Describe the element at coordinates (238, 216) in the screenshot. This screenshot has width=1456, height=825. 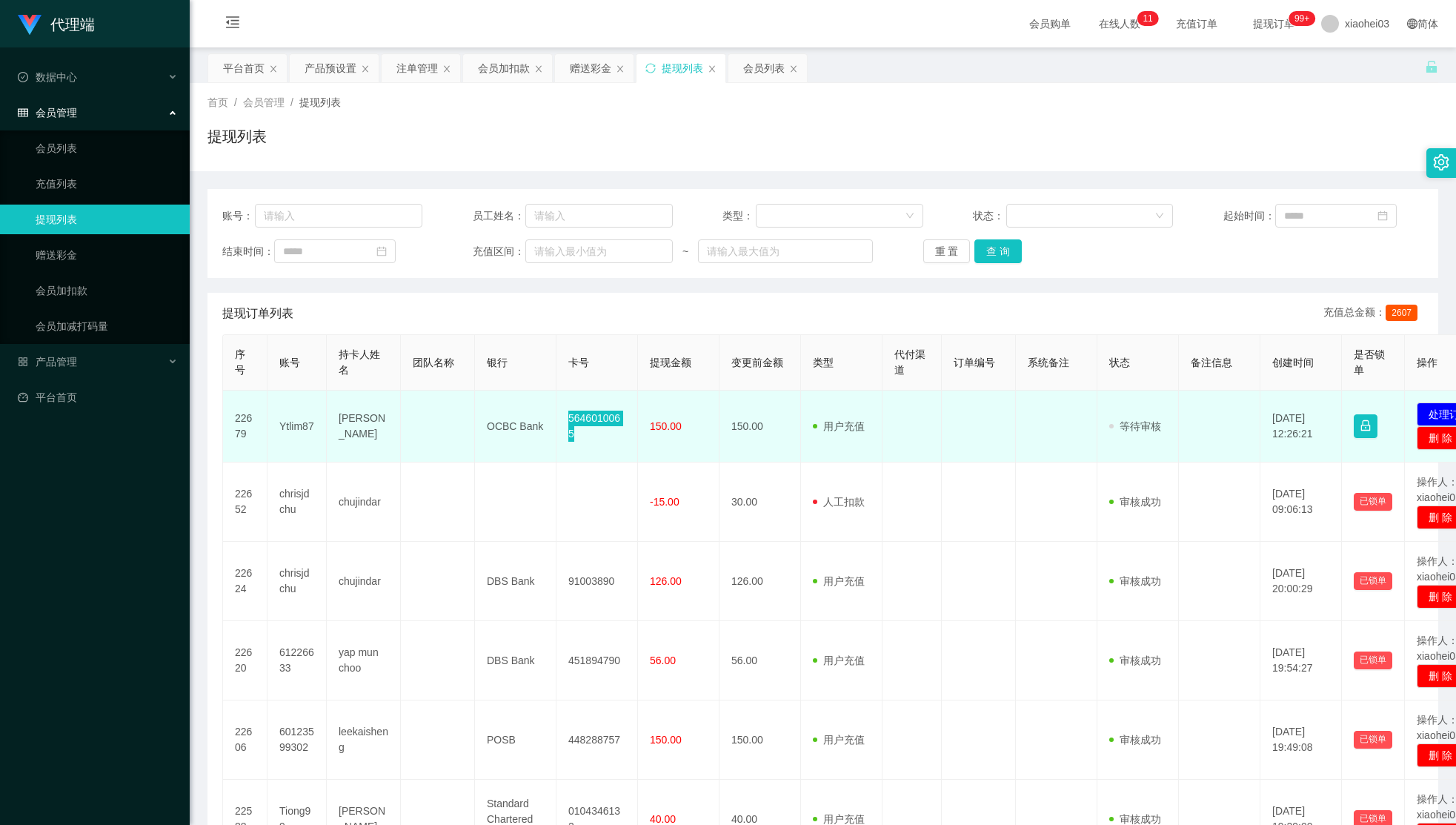
I see `span: 账号：` at that location.